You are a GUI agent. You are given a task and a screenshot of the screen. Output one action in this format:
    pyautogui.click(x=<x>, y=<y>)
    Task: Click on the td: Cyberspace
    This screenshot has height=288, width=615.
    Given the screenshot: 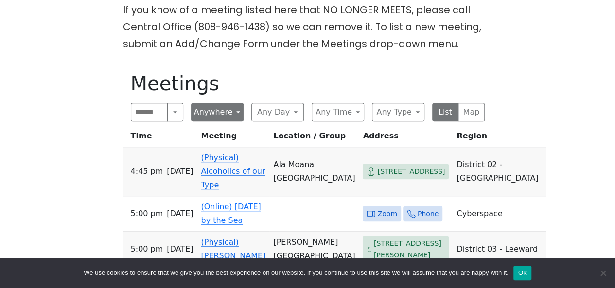 What is the action you would take?
    pyautogui.click(x=500, y=214)
    